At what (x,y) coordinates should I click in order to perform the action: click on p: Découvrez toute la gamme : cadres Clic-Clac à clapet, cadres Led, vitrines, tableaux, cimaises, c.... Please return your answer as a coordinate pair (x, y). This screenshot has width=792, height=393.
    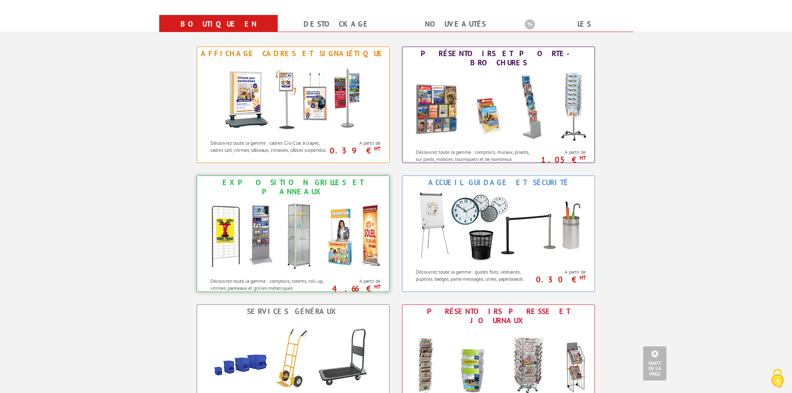
    Looking at the image, I should click on (270, 146).